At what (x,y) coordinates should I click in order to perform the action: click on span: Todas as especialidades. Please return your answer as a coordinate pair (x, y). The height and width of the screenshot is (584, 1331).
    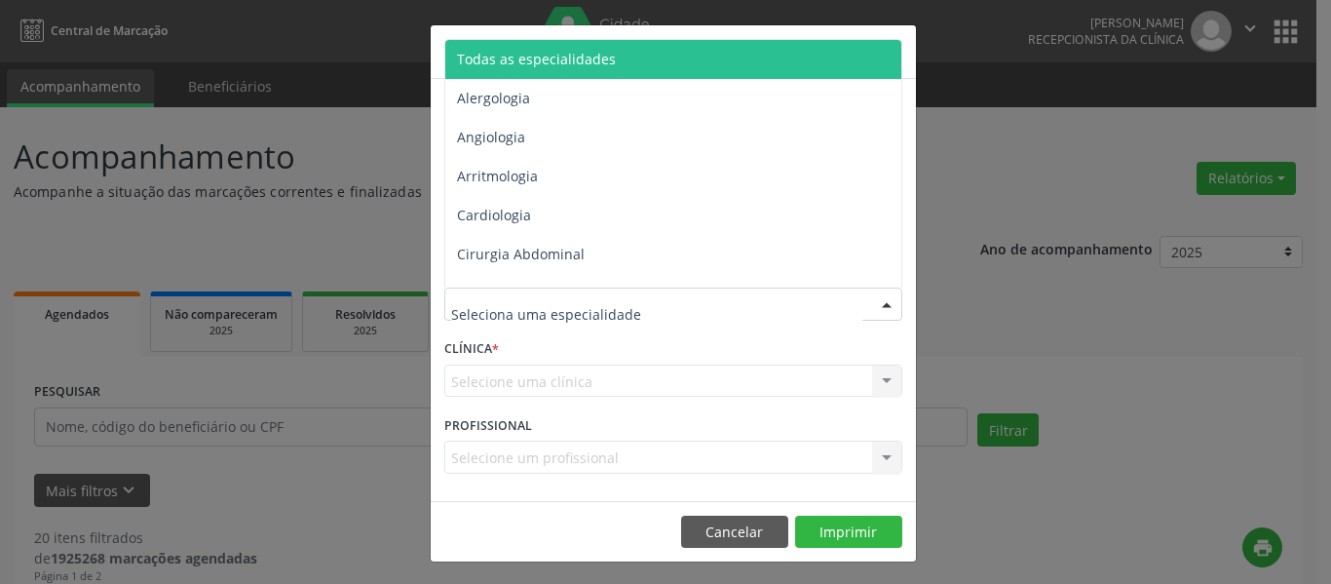
    Looking at the image, I should click on (536, 58).